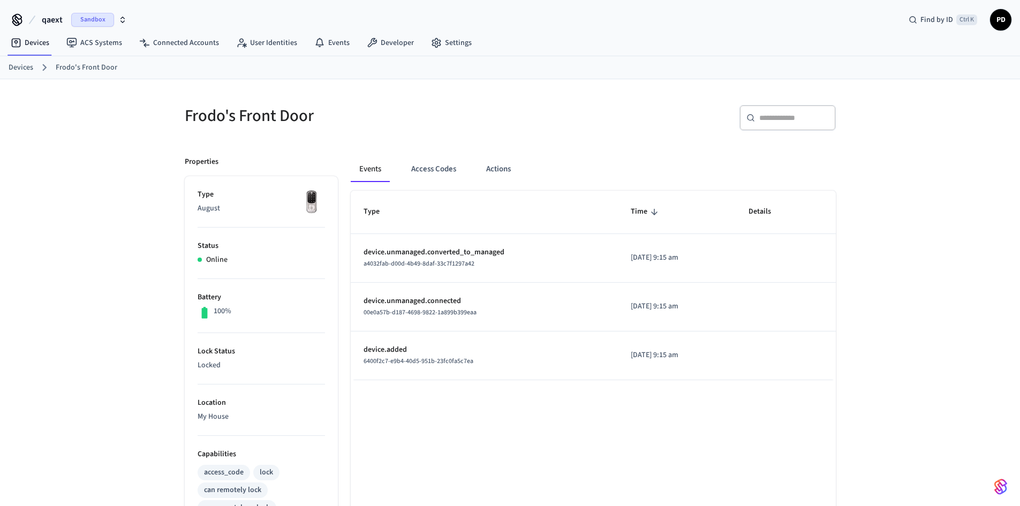 The width and height of the screenshot is (1020, 506). I want to click on p: device.unmanaged.connected, so click(485, 301).